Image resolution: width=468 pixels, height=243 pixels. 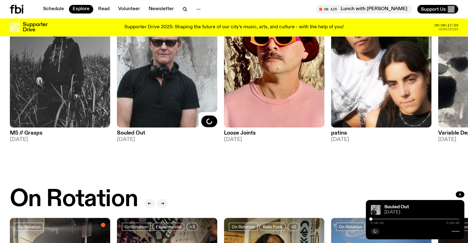 What do you see at coordinates (234, 27) in the screenshot?
I see `p: Supporter Drive 2025: Shaping the future of our city’s music, arts, and culture - with the help o...` at bounding box center [234, 27].